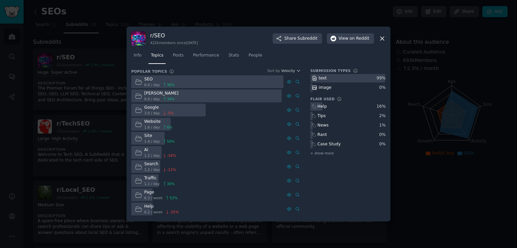  Describe the element at coordinates (152, 127) in the screenshot. I see `span: 1.6 / day` at that location.